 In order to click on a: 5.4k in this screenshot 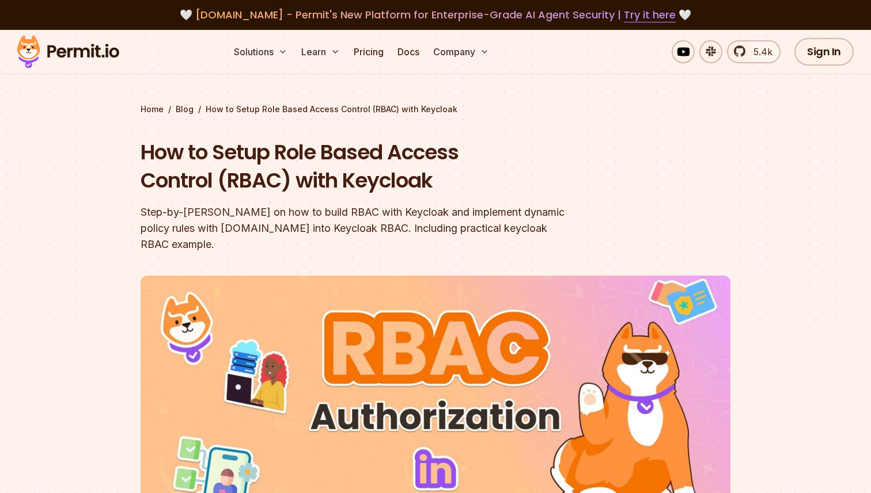, I will do `click(753, 52)`.